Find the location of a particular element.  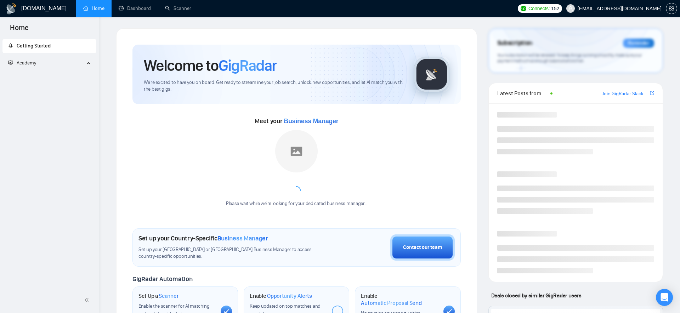

span: Your subscription will be renewed. To keep things running smoothly, make sure your payment method... is located at coordinates (569, 58).